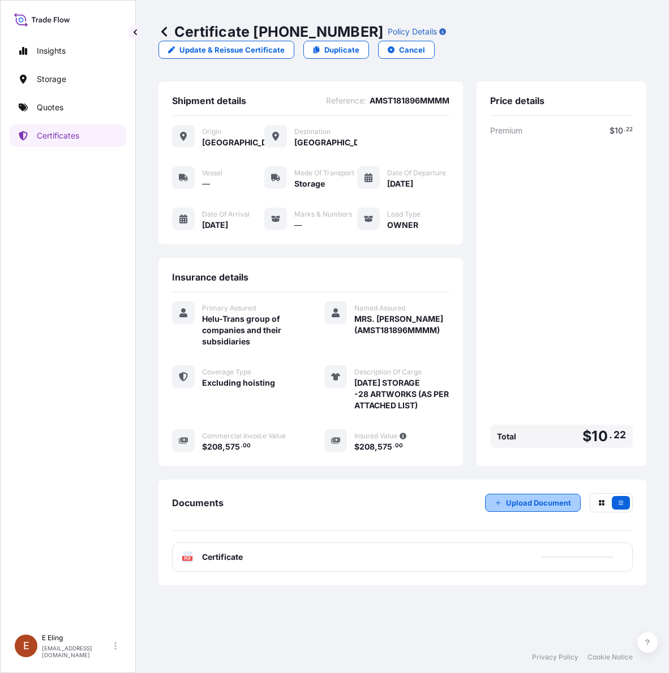 The image size is (669, 673). I want to click on span: Excluding hoisting, so click(238, 383).